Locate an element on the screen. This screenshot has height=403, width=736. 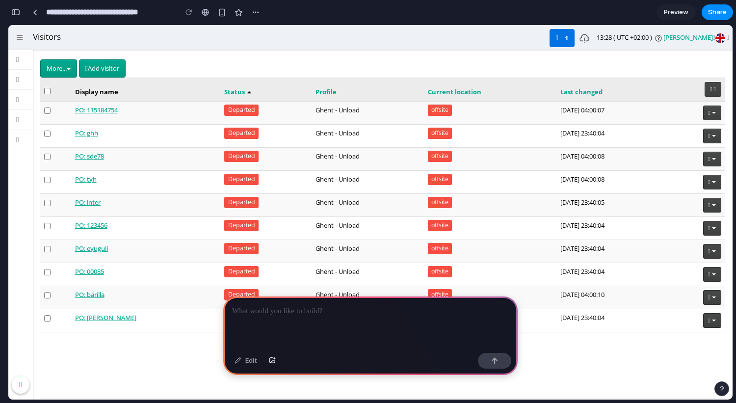
span: Current location is located at coordinates (446, 67).